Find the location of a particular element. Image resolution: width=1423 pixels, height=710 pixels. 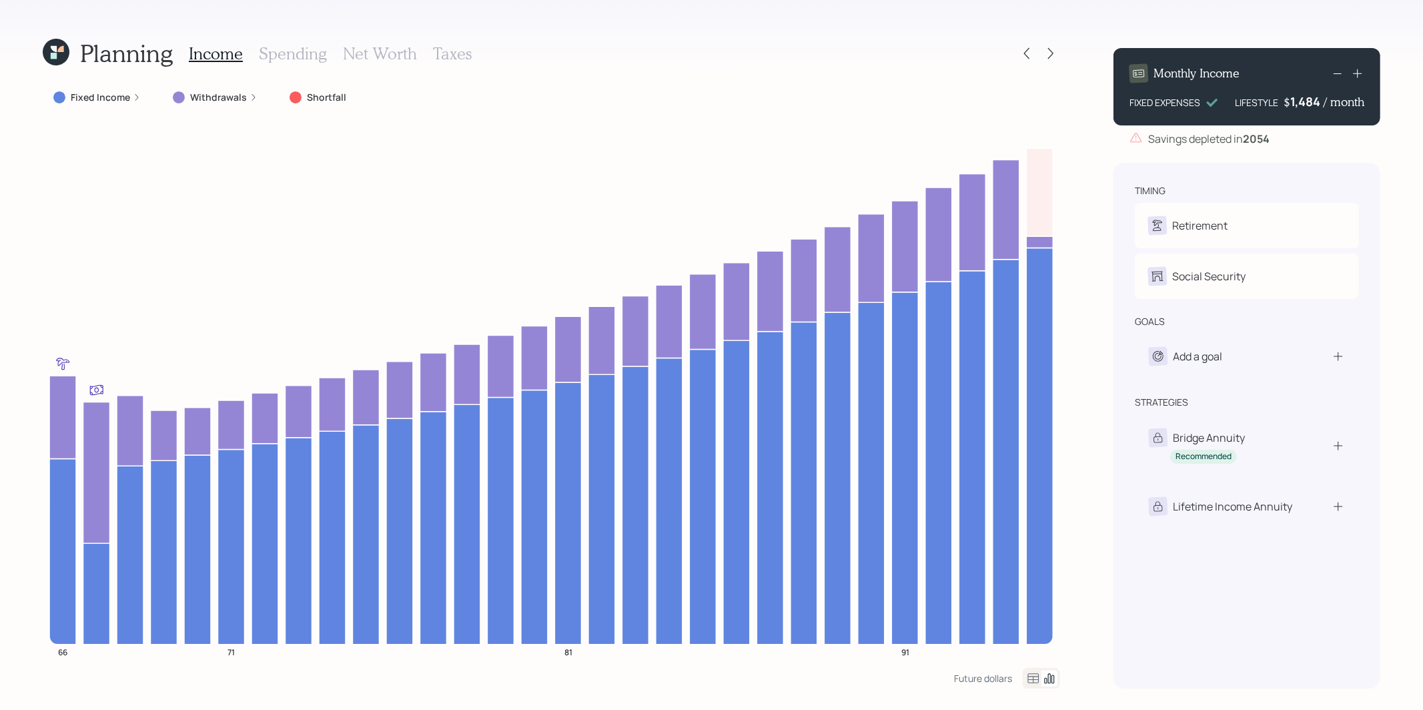

h4: Monthly Income is located at coordinates (1196, 73).